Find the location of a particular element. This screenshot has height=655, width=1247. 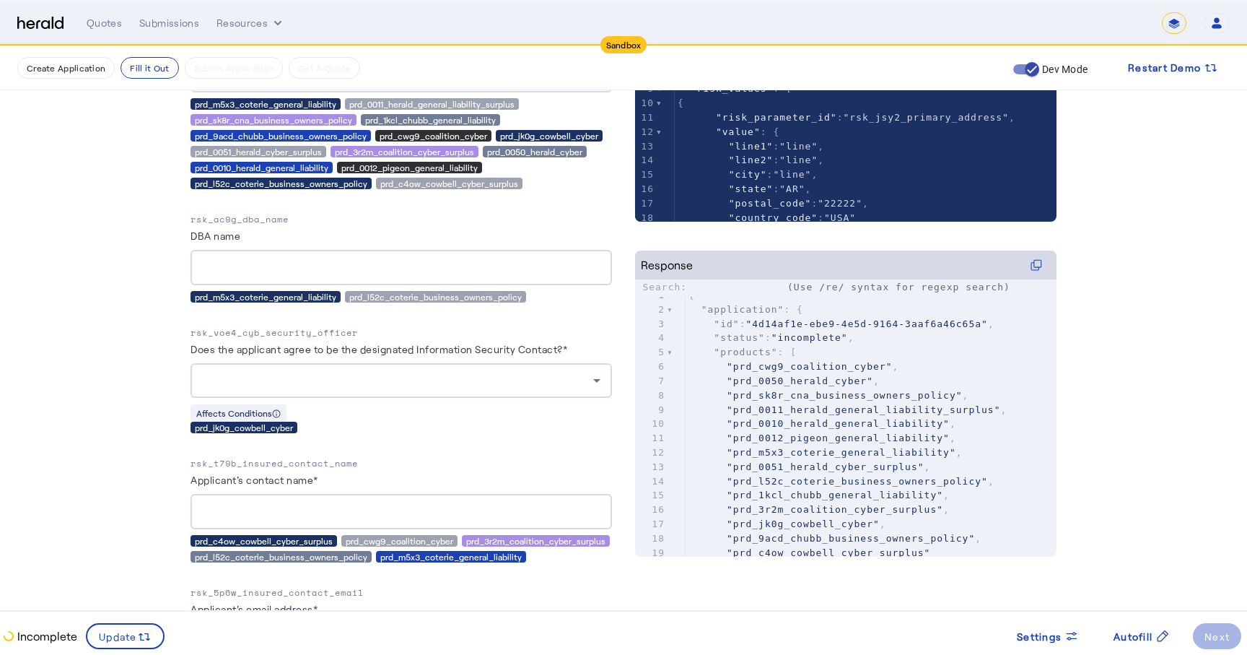

span: "prd_1kcl_chubb_general_liability" is located at coordinates (835, 494).